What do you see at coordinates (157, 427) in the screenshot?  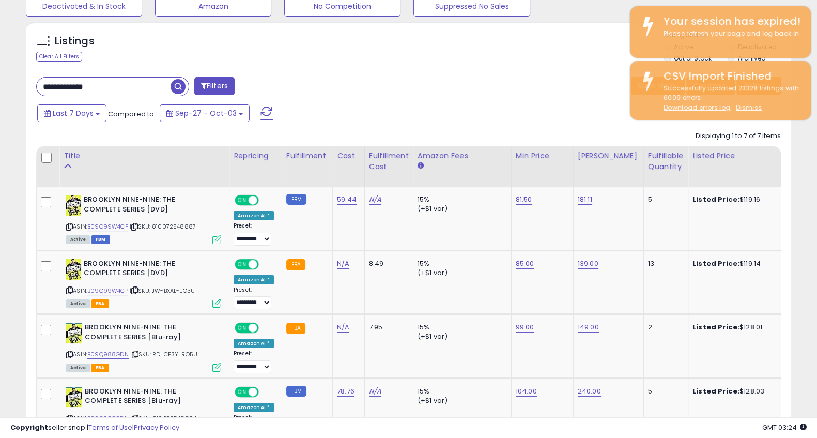 I see `a: Privacy Policy` at bounding box center [157, 427].